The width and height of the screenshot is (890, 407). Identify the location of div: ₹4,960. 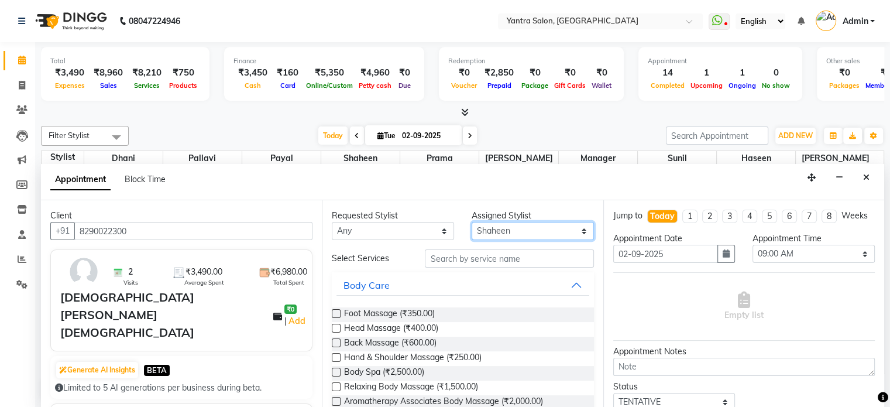
(375, 73).